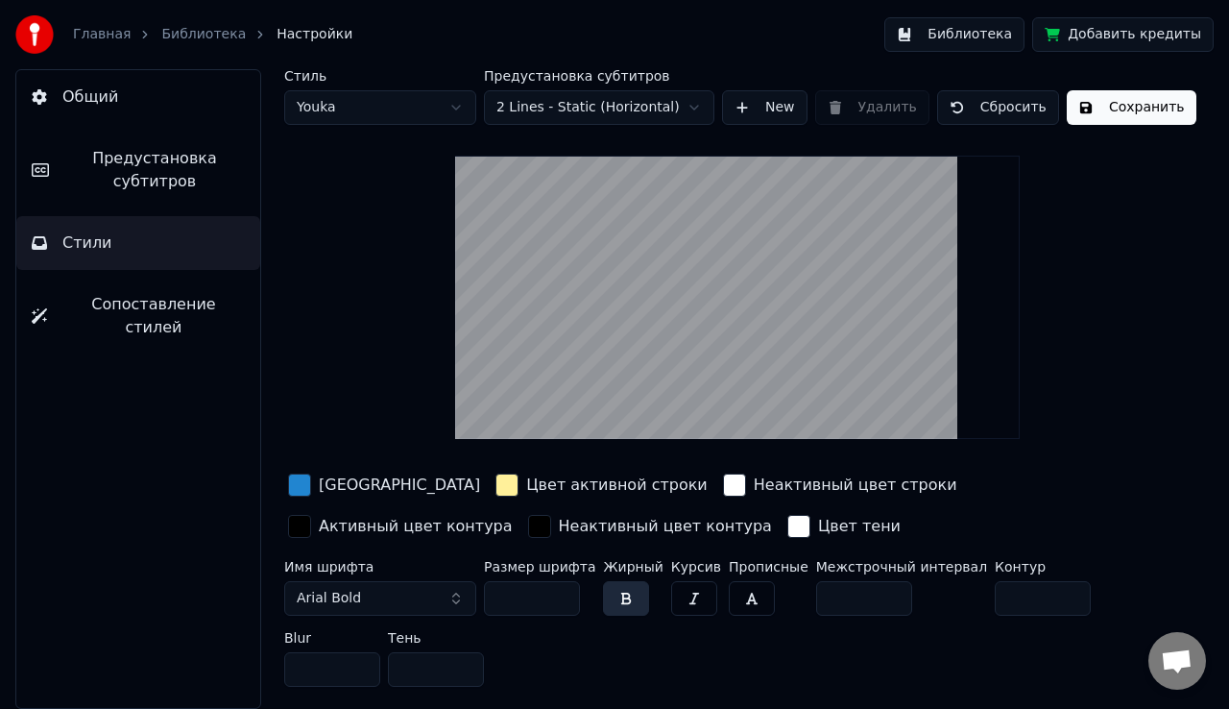  I want to click on div: Цвет тени, so click(859, 526).